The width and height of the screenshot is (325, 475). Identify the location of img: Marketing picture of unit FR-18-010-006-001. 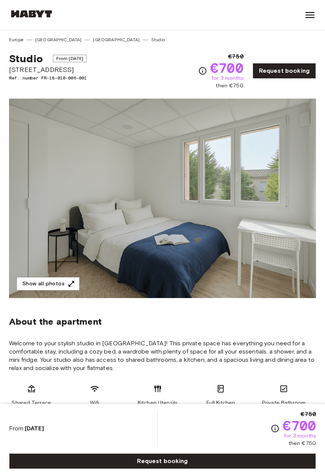
(162, 198).